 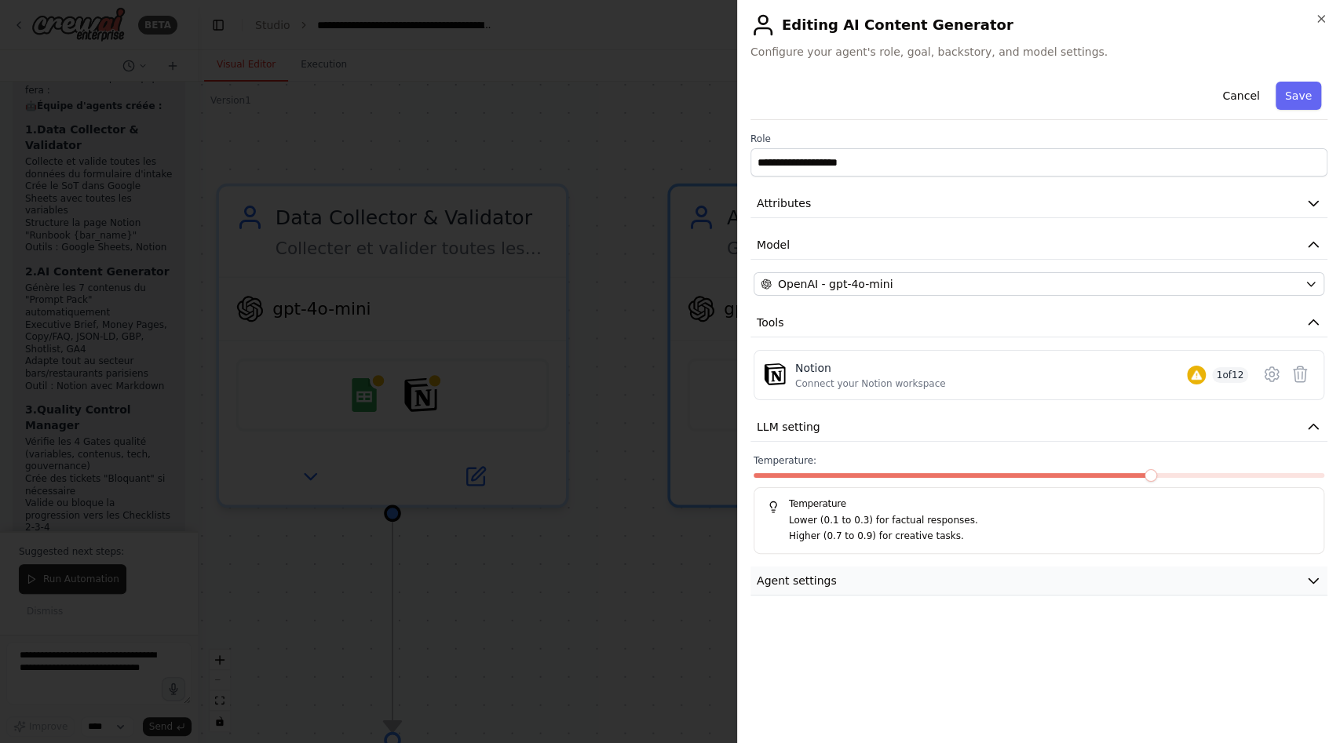 What do you see at coordinates (835, 284) in the screenshot?
I see `span: OpenAI - gpt-4o-mini` at bounding box center [835, 284].